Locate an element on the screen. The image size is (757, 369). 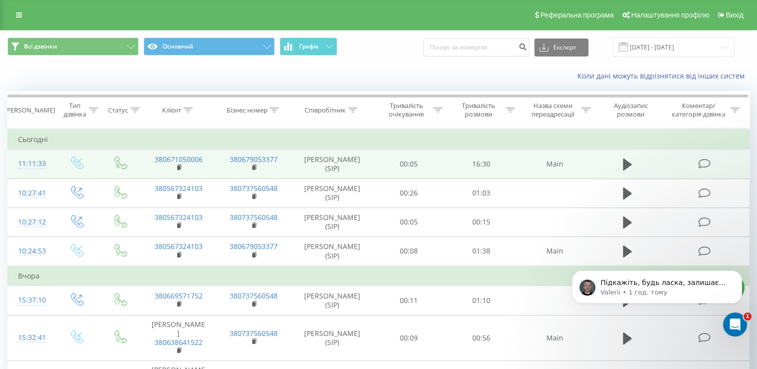
div: Аудіозапис розмови is located at coordinates (631, 110).